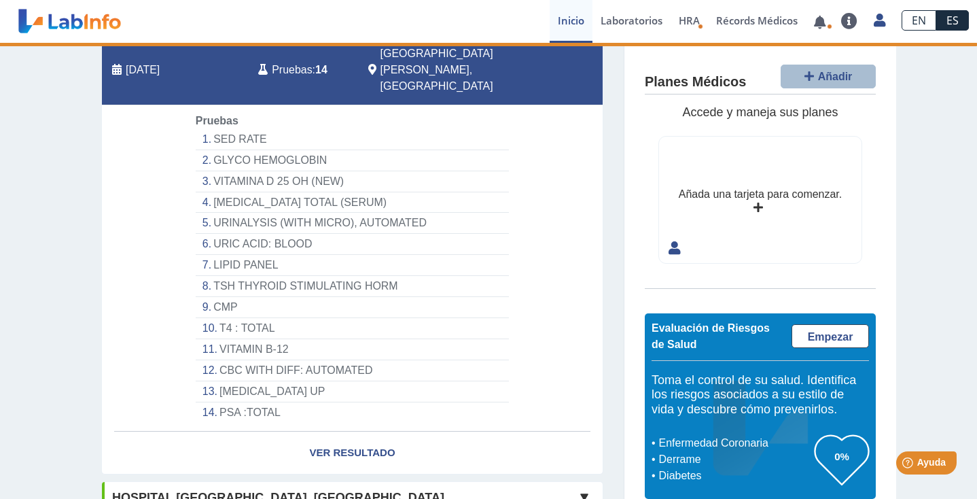 The image size is (977, 499). Describe the element at coordinates (352, 244) in the screenshot. I see `li: URIC ACID: BLOOD` at that location.